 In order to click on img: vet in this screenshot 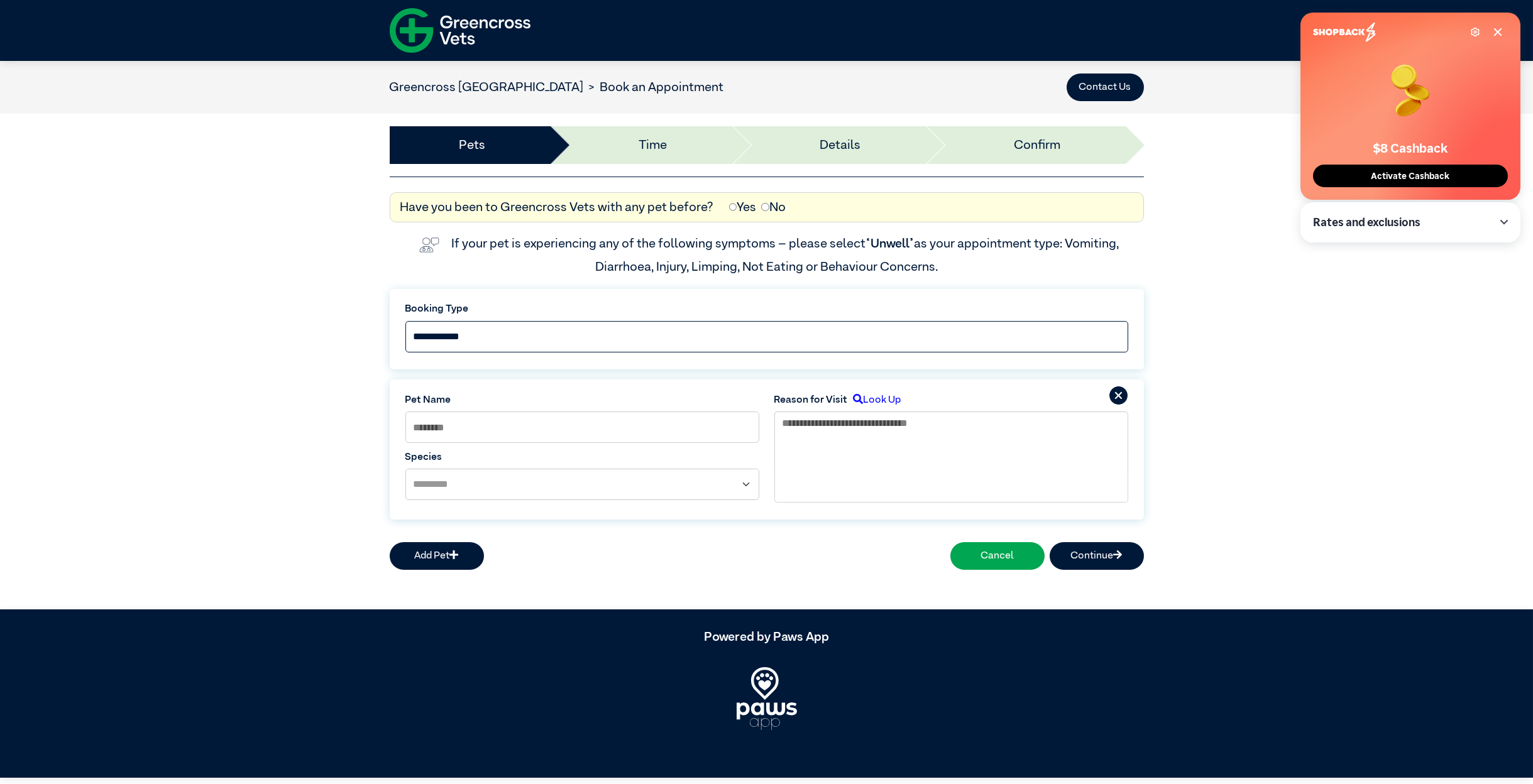, I will do `click(429, 245)`.